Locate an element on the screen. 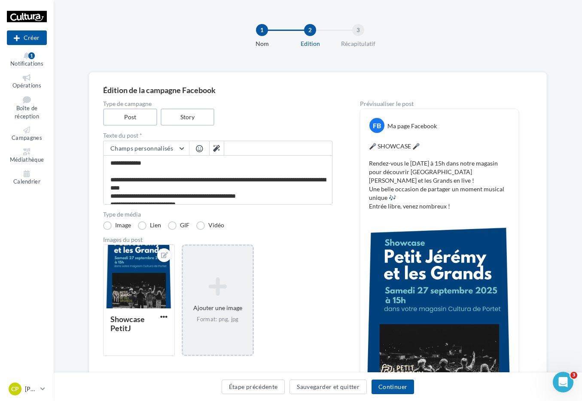 The image size is (582, 401). label: Story is located at coordinates (188, 117).